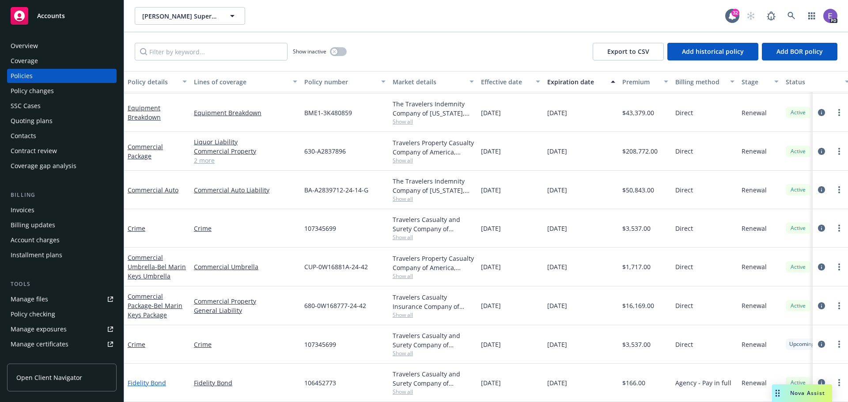  What do you see at coordinates (345, 82) in the screenshot?
I see `button: Policy number` at bounding box center [345, 82].